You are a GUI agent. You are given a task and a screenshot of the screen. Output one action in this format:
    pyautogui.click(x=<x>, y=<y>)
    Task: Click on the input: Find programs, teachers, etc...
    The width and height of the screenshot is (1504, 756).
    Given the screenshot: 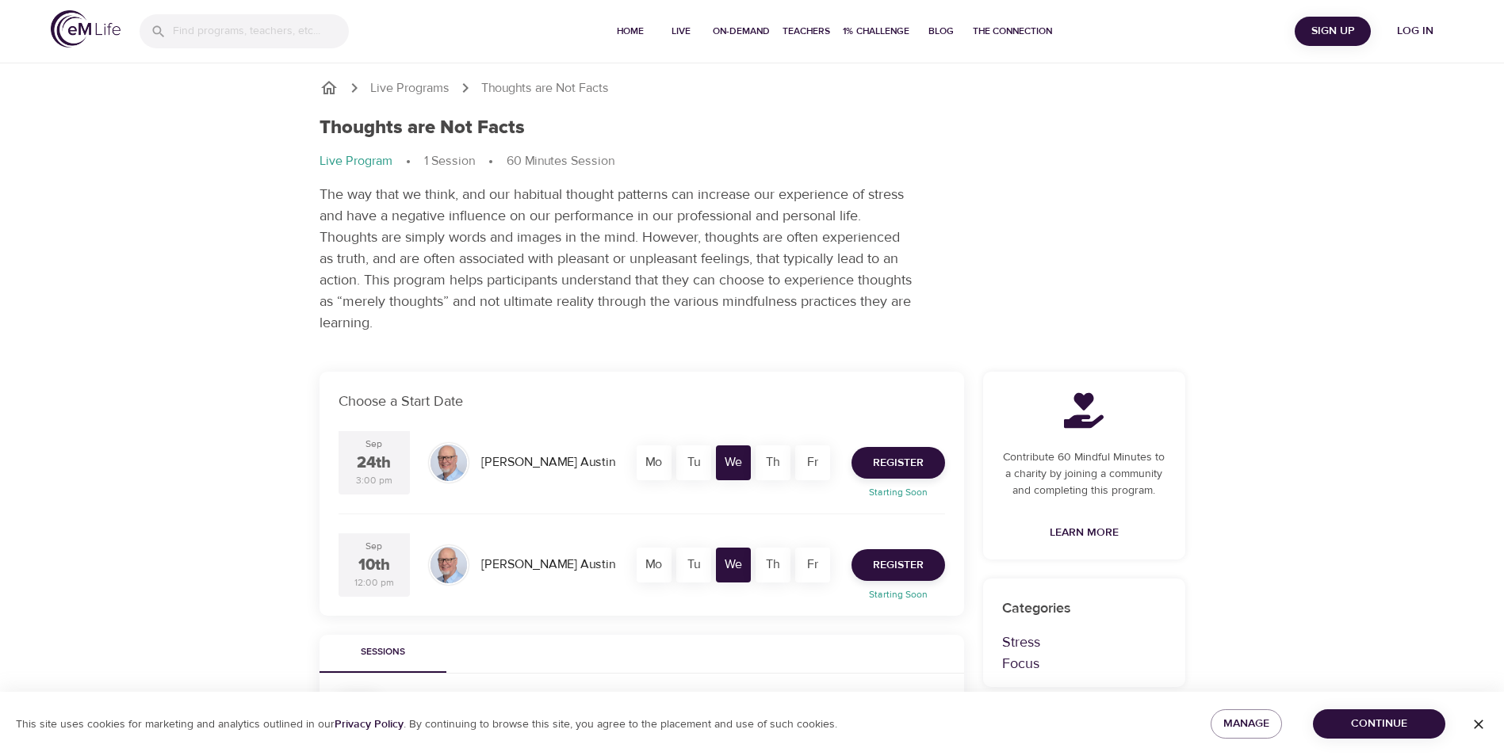 What is the action you would take?
    pyautogui.click(x=261, y=31)
    